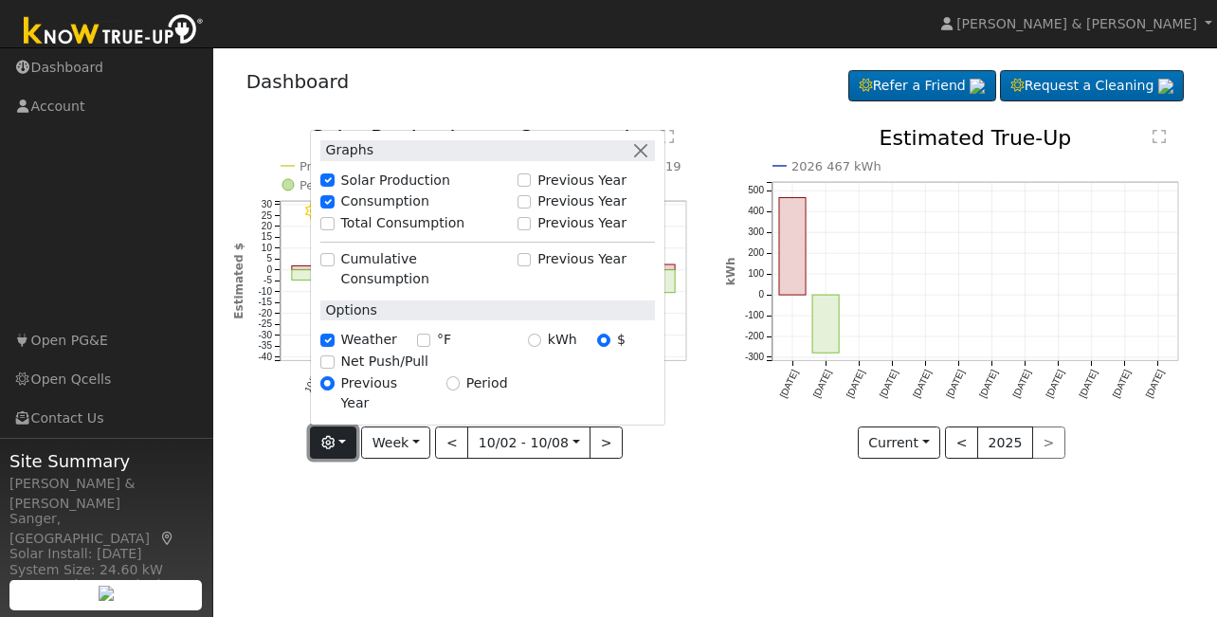 This screenshot has width=1217, height=617. What do you see at coordinates (535, 340) in the screenshot?
I see `input: kWh` at bounding box center [535, 340].